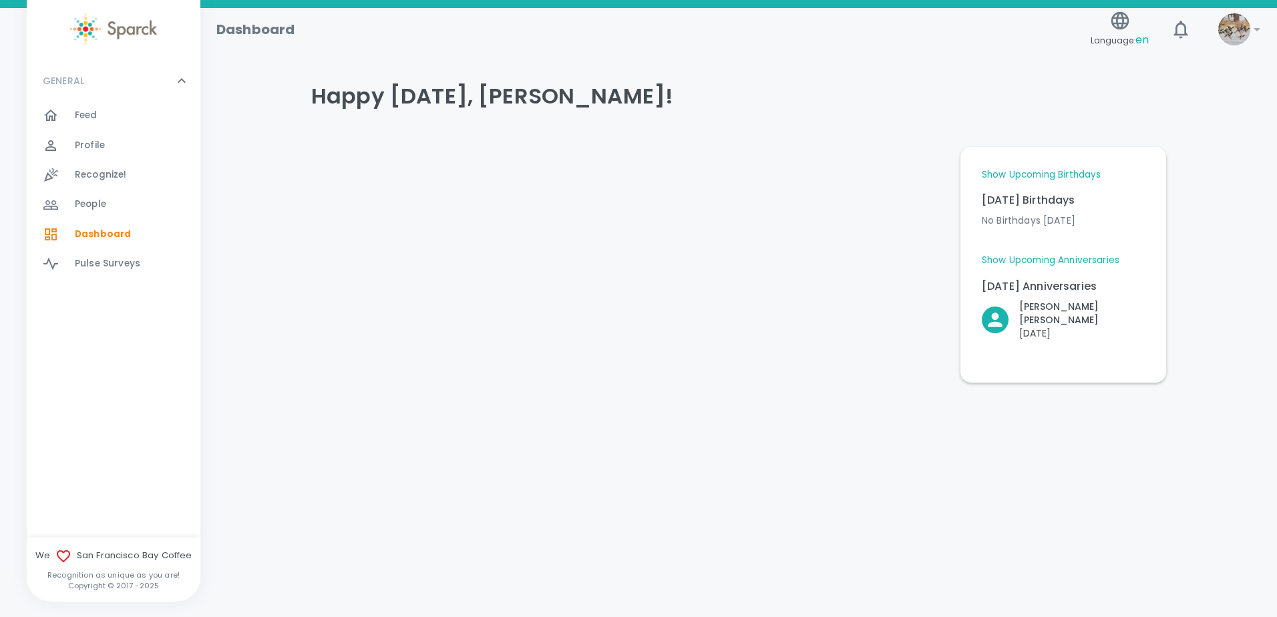  I want to click on img: Sparck logo, so click(114, 29).